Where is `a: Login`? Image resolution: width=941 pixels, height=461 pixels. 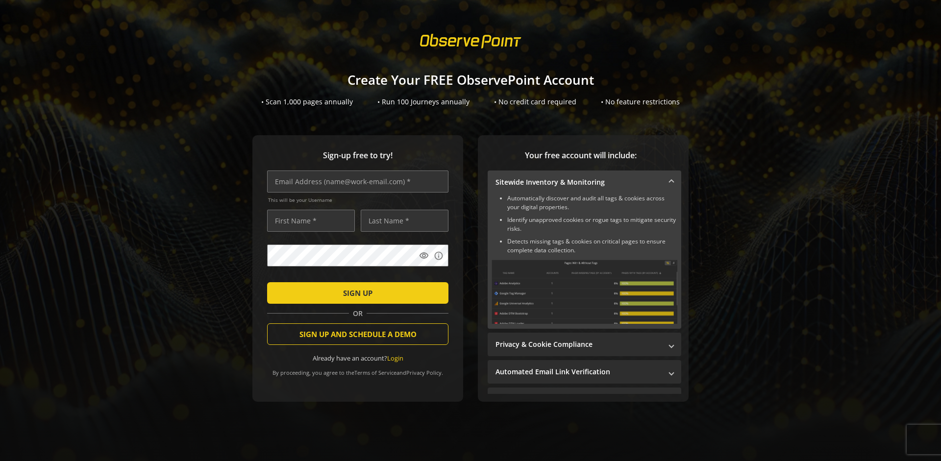
a: Login is located at coordinates (395, 358).